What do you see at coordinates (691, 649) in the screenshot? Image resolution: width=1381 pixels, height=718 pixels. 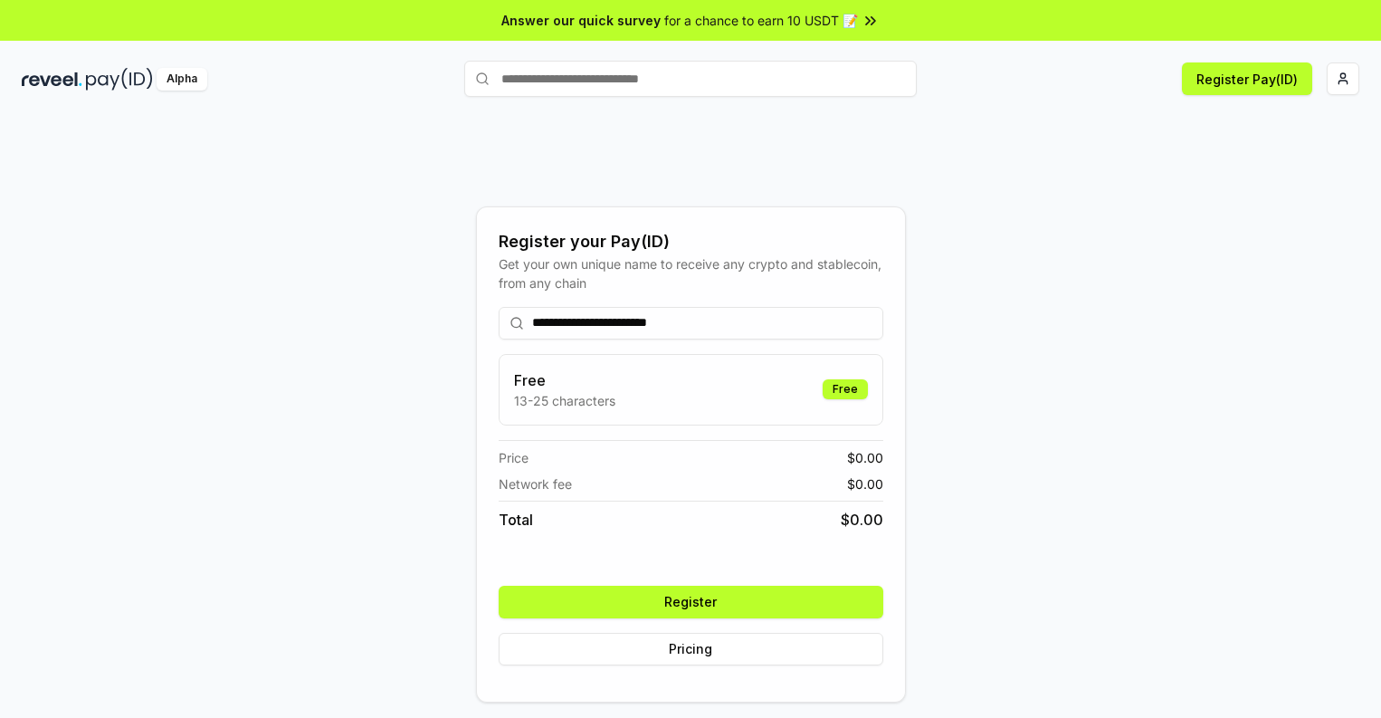 I see `button: Pricing` at bounding box center [691, 649].